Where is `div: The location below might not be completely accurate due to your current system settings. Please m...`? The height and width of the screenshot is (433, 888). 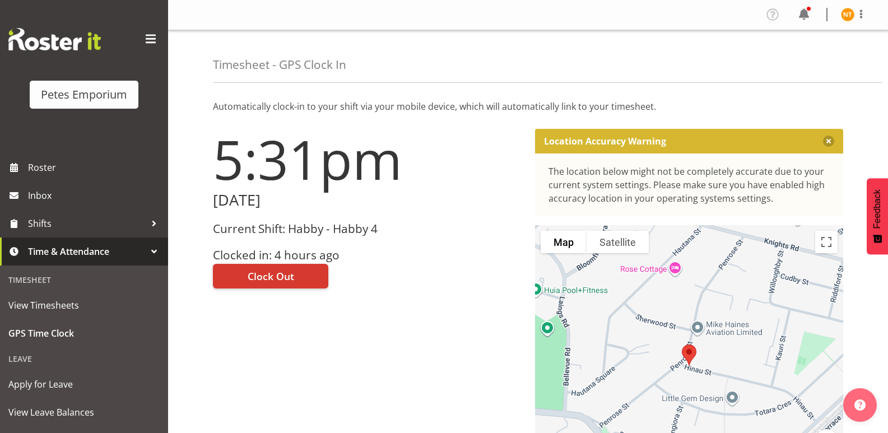
div: The location below might not be completely accurate due to your current system settings. Please m... is located at coordinates (689, 185).